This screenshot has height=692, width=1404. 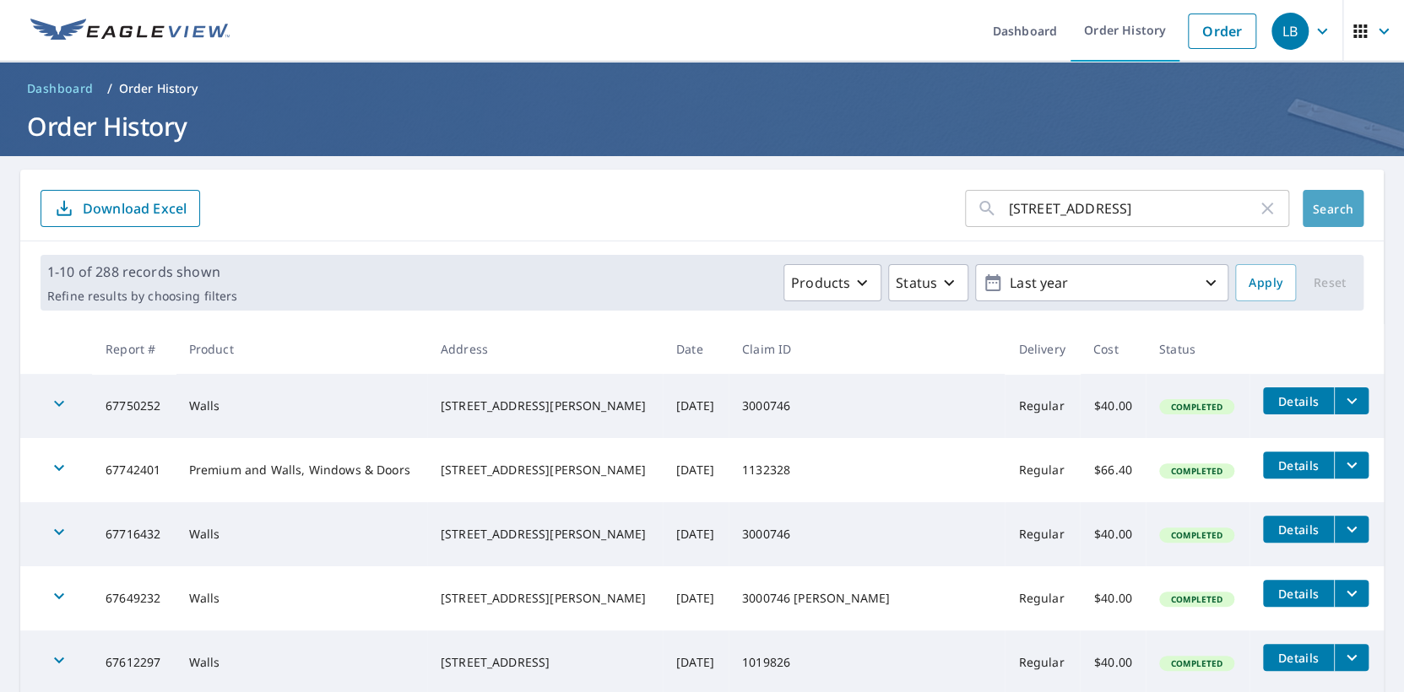 What do you see at coordinates (159, 89) in the screenshot?
I see `p: Order History` at bounding box center [159, 89].